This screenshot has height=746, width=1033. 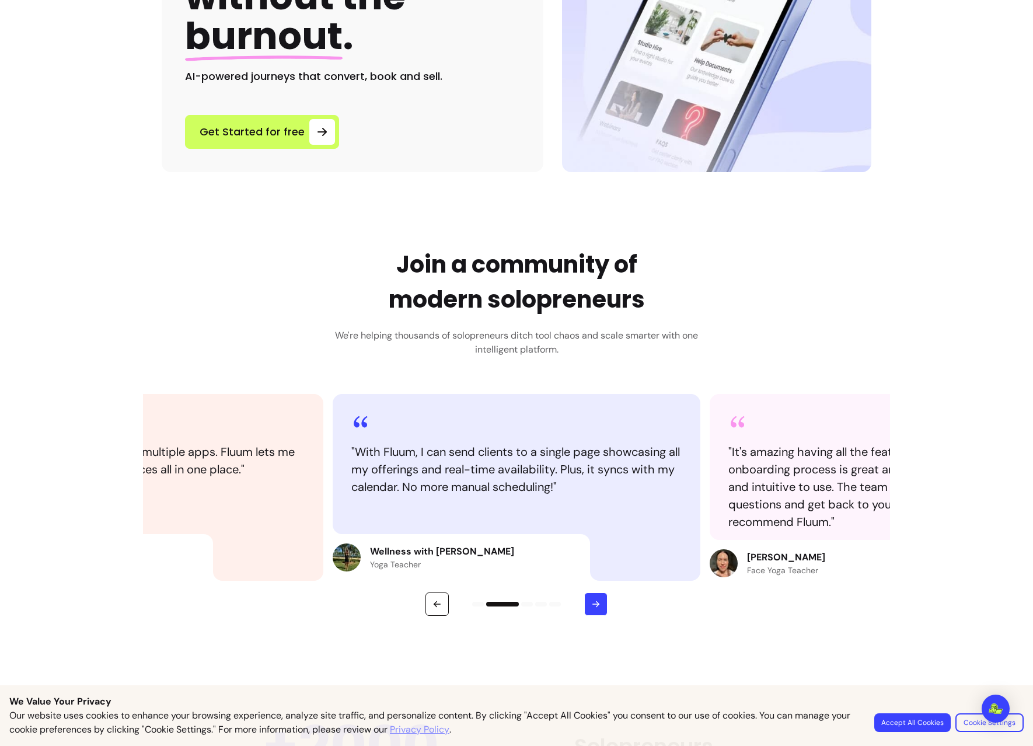 What do you see at coordinates (912, 722) in the screenshot?
I see `button: Accept All Cookies` at bounding box center [912, 722].